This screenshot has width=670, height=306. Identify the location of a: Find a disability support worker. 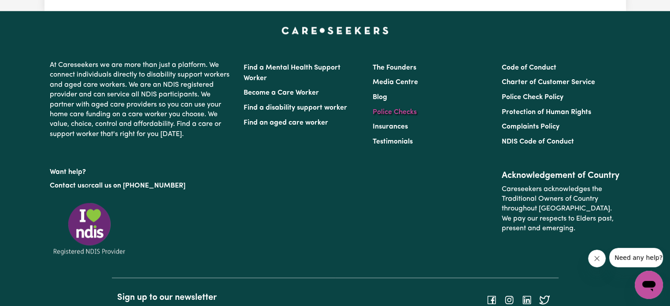
(295, 108).